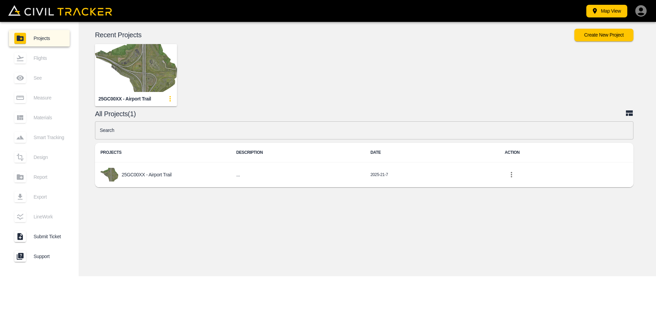 Image resolution: width=656 pixels, height=323 pixels. I want to click on th: ACTION, so click(566, 152).